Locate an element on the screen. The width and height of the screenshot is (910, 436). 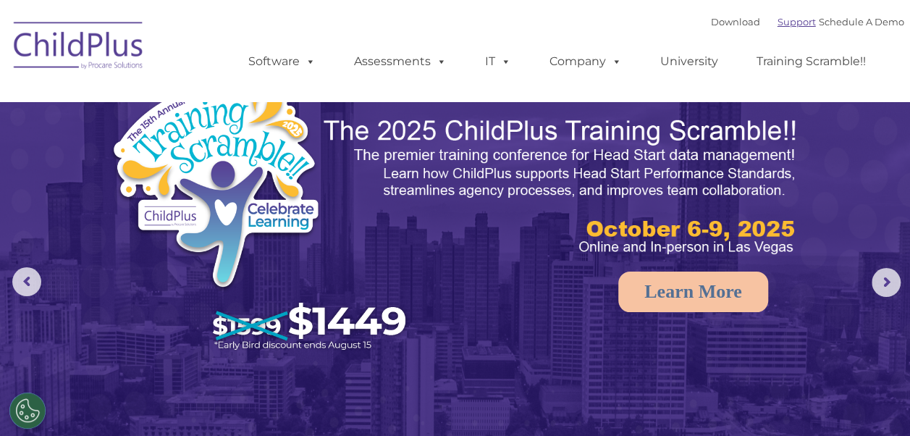
a: Schedule A Demo is located at coordinates (862, 22).